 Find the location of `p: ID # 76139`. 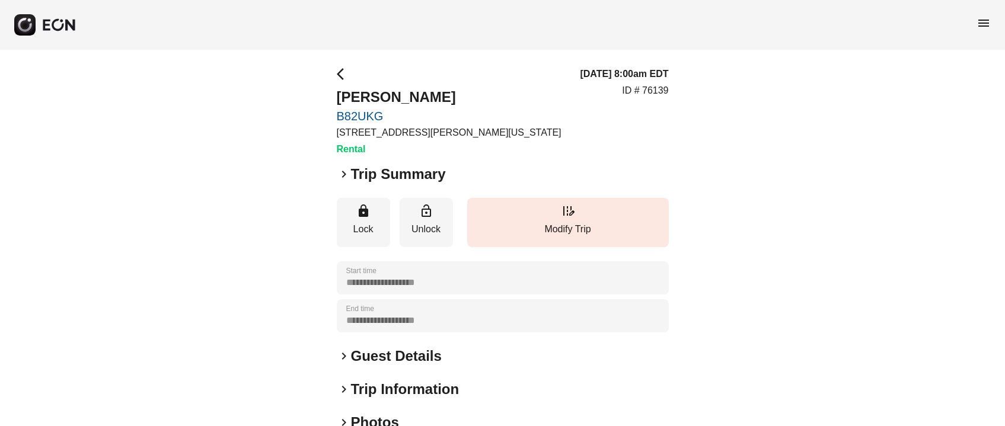

p: ID # 76139 is located at coordinates (645, 91).